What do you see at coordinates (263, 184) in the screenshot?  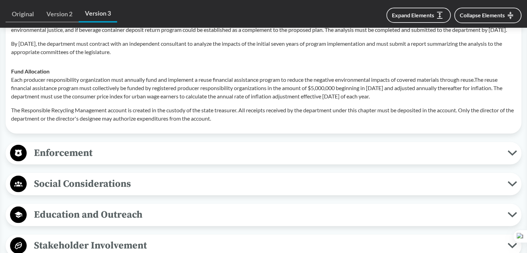 I see `button: Social Considerations` at bounding box center [263, 184].